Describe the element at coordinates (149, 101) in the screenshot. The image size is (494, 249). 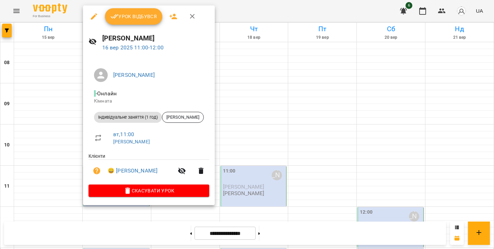
I see `p: Кімната` at that location.